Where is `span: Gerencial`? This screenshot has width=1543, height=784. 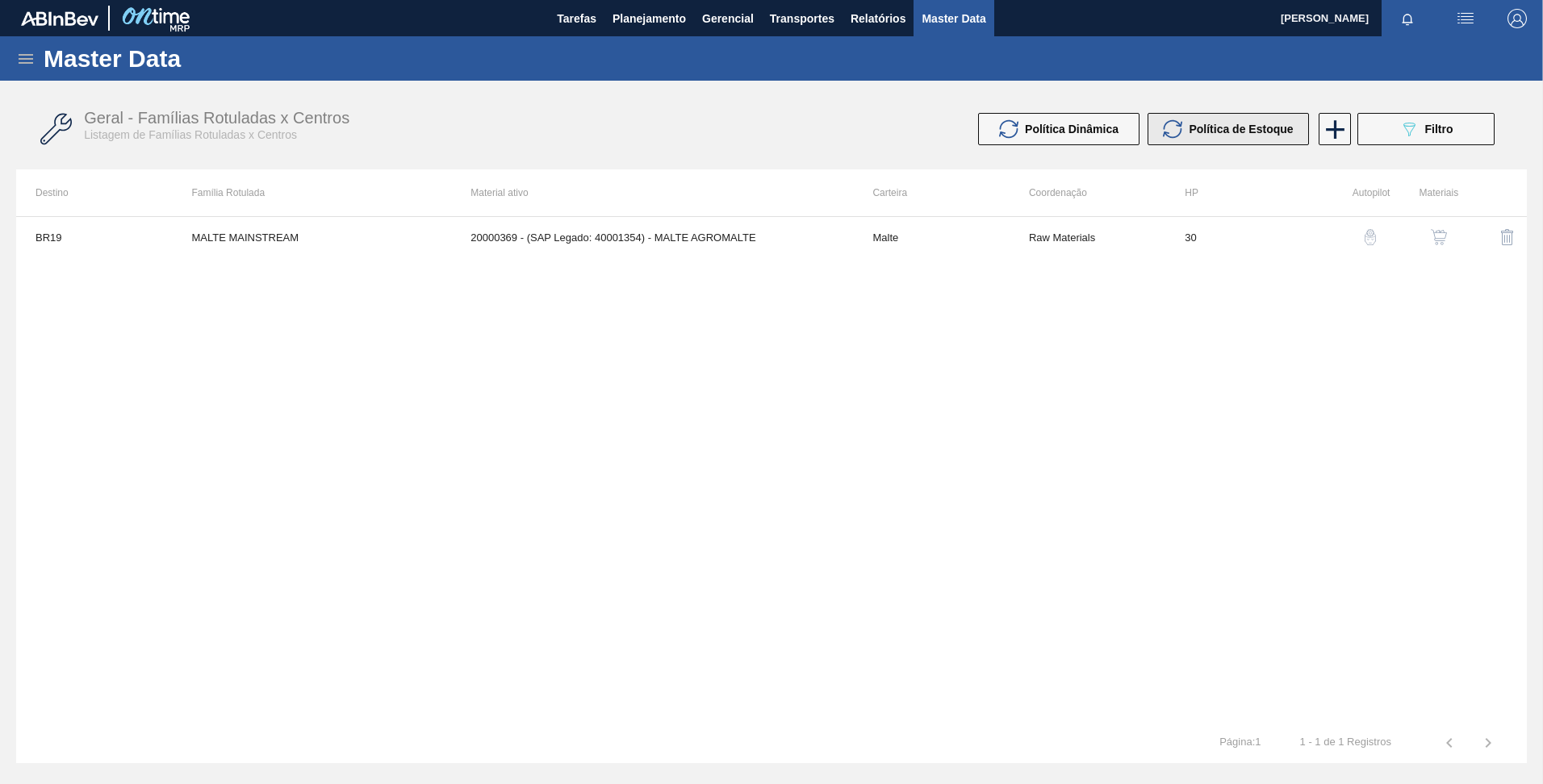 span: Gerencial is located at coordinates (728, 19).